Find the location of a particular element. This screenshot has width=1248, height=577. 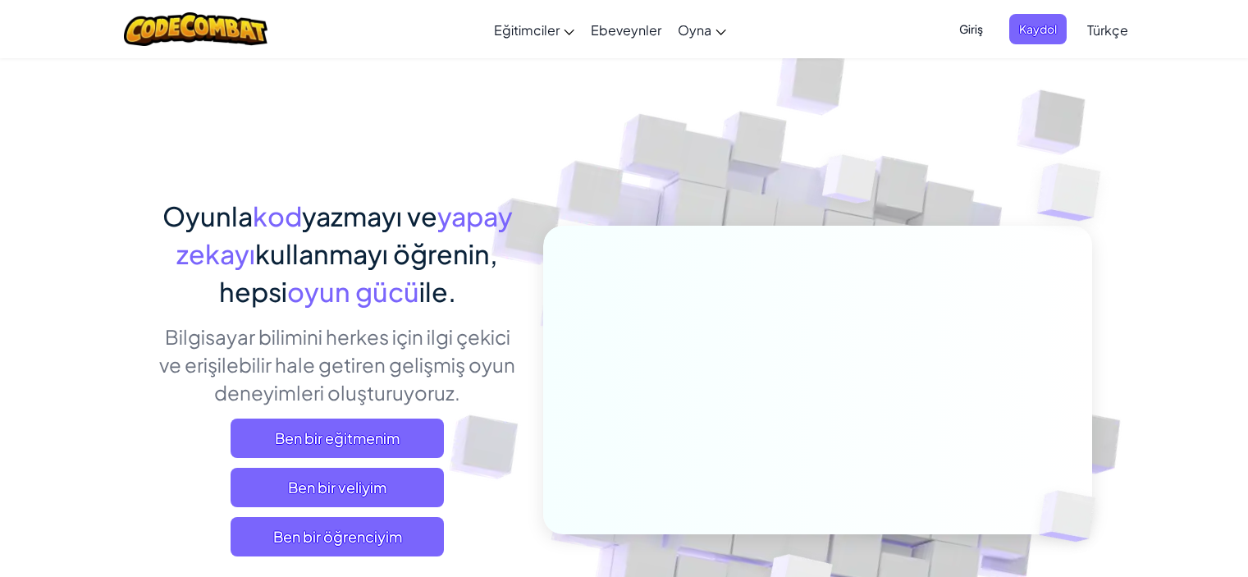

a: Ben bir eğitmenim is located at coordinates (337, 438).